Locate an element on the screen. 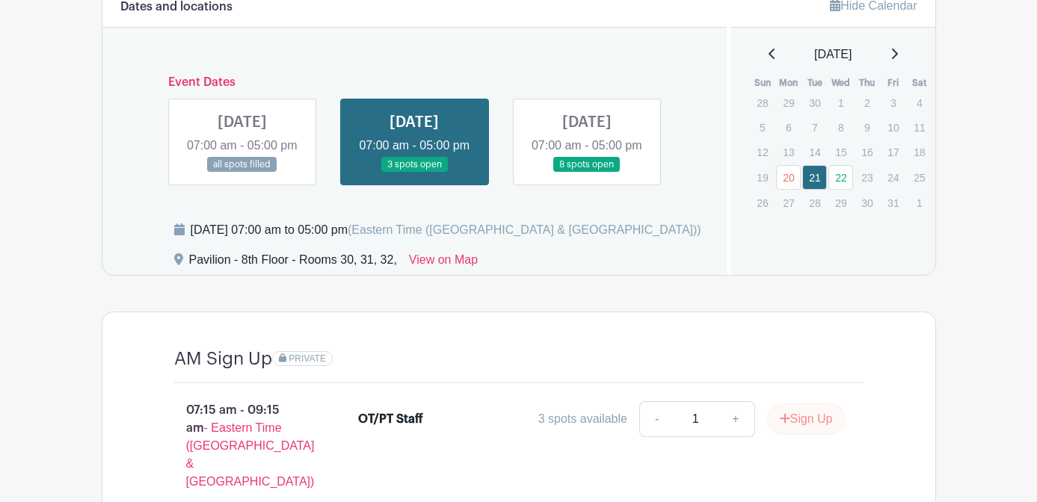 The image size is (1037, 502). button: Sign Up is located at coordinates (806, 419).